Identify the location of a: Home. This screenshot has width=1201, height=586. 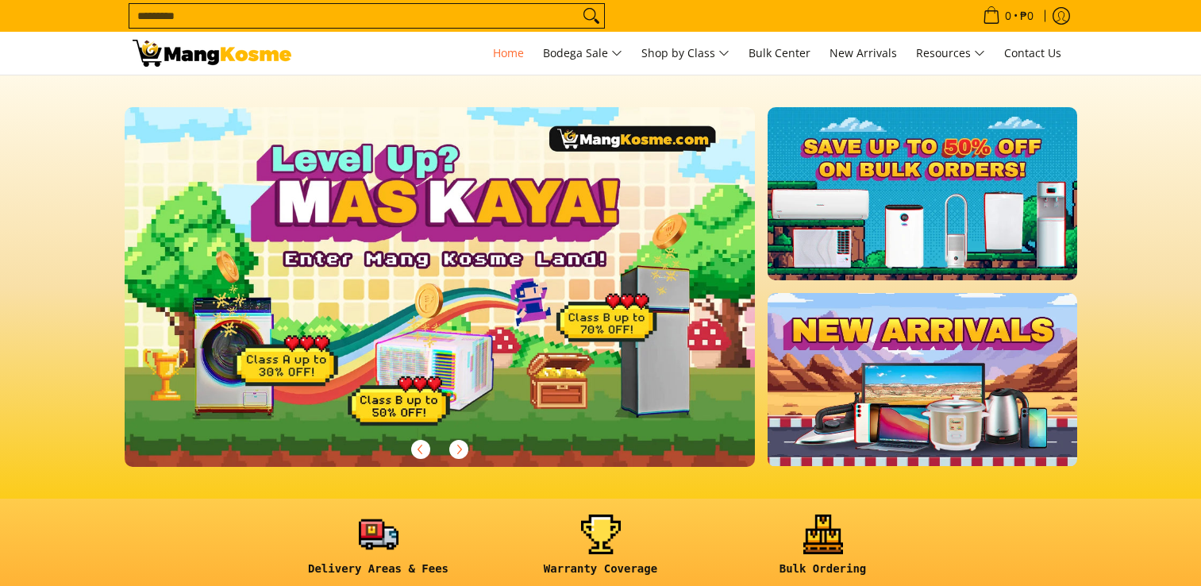
(508, 53).